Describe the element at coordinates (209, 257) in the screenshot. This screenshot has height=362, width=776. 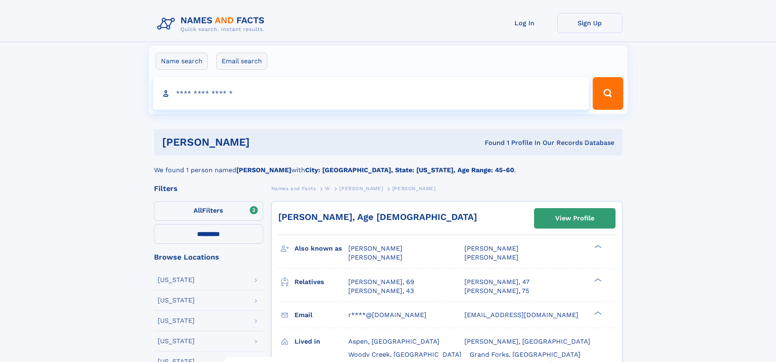
I see `div: Browse Locations` at that location.